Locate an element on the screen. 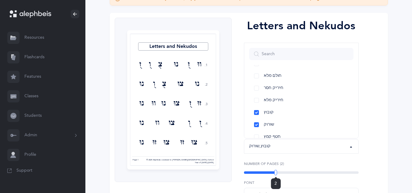 The height and width of the screenshot is (193, 412). span: חיריק מלא is located at coordinates (274, 100).